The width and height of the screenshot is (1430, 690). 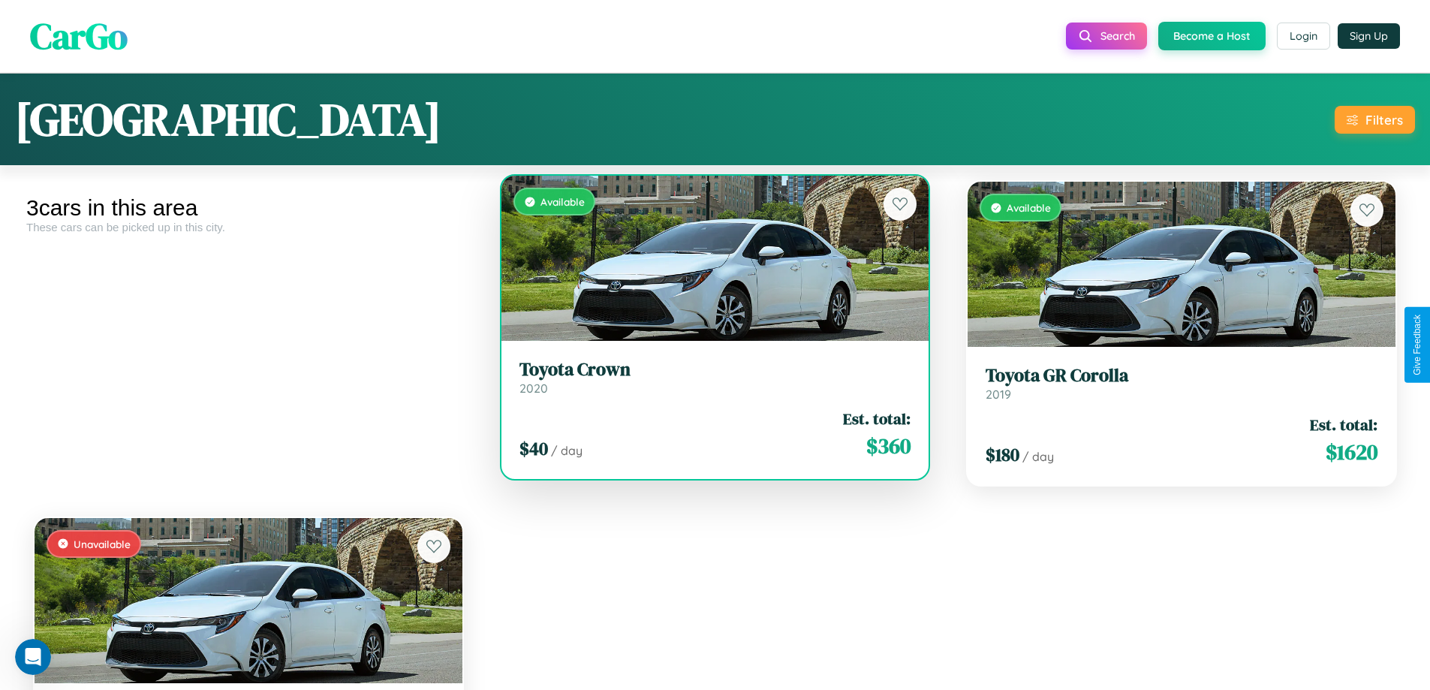 I want to click on span: Unavailable, so click(x=102, y=543).